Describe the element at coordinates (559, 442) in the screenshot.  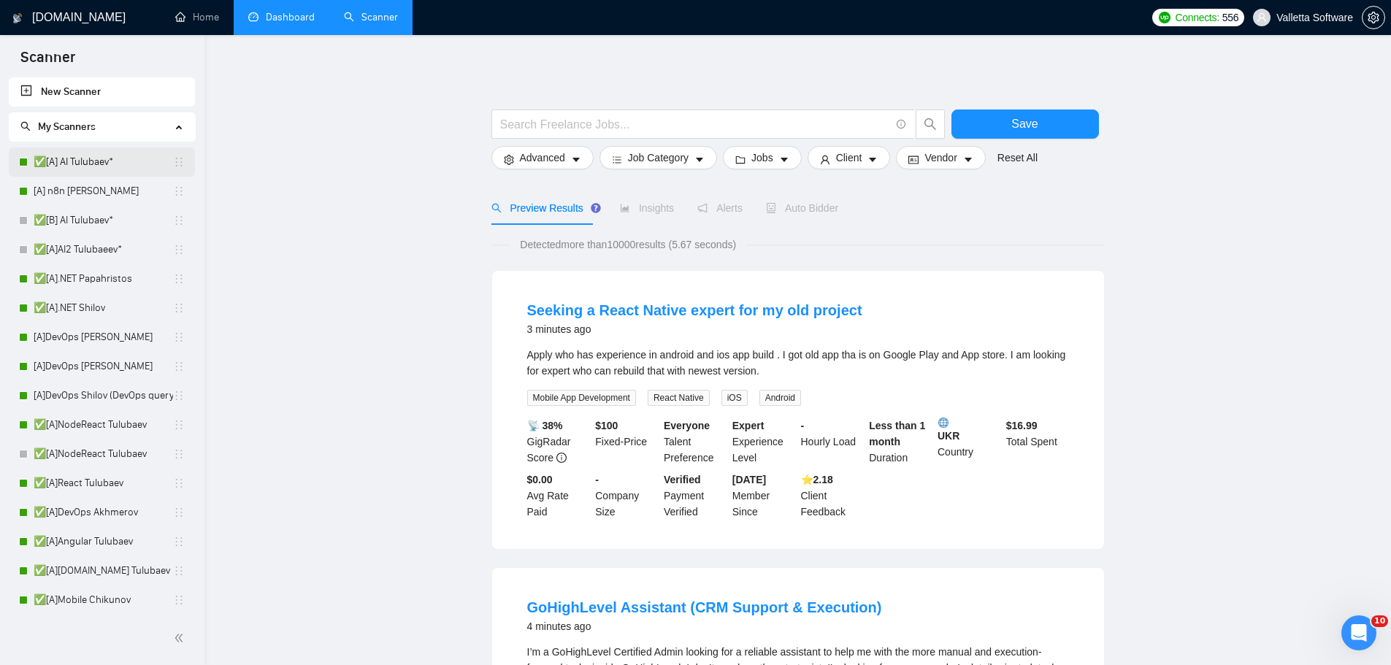
I see `div: GigRadar Score` at that location.